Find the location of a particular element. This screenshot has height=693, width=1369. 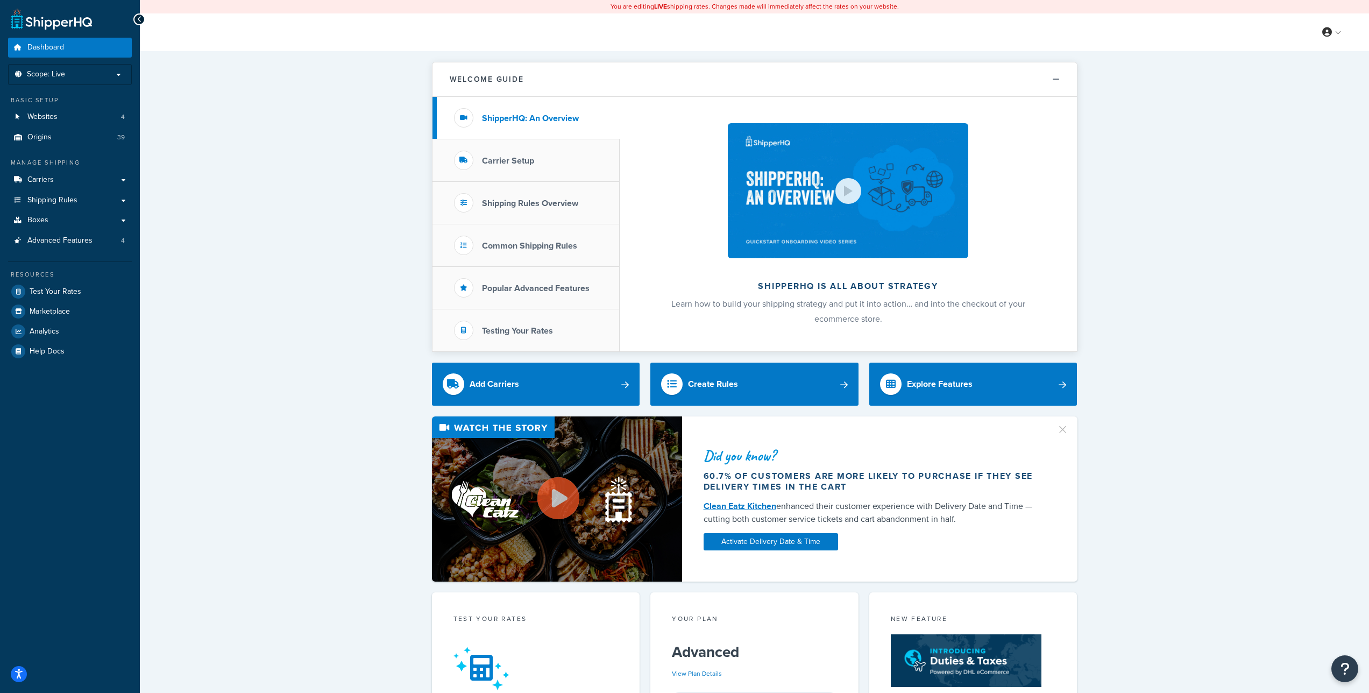

span: Shipping Rules is located at coordinates (52, 200).